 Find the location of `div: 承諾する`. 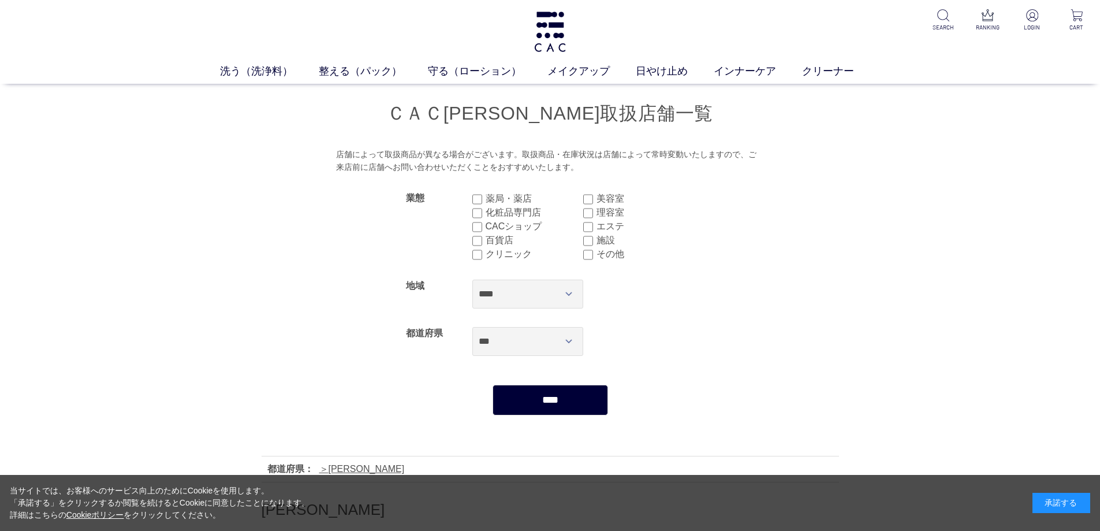

div: 承諾する is located at coordinates (1062, 503).